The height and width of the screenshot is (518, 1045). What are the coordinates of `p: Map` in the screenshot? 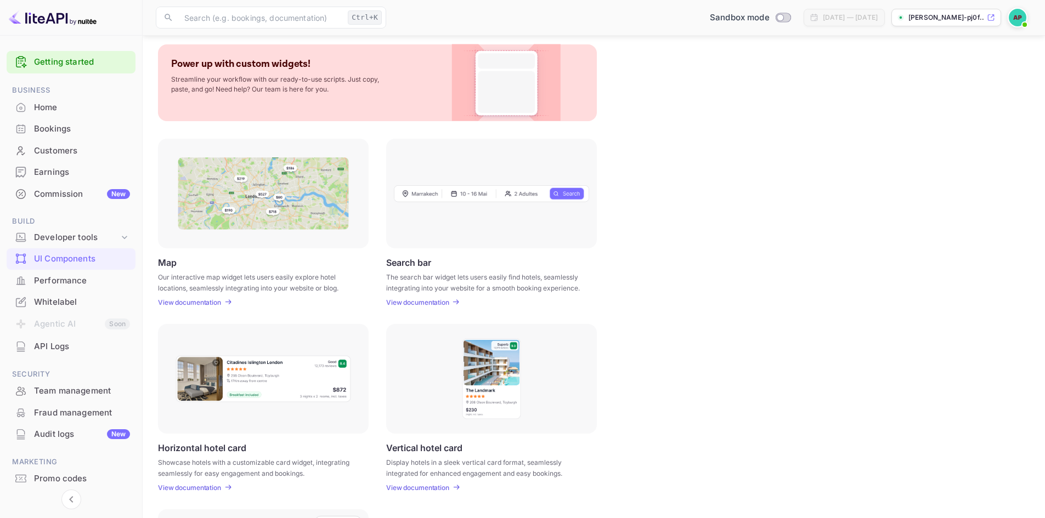 It's located at (167, 262).